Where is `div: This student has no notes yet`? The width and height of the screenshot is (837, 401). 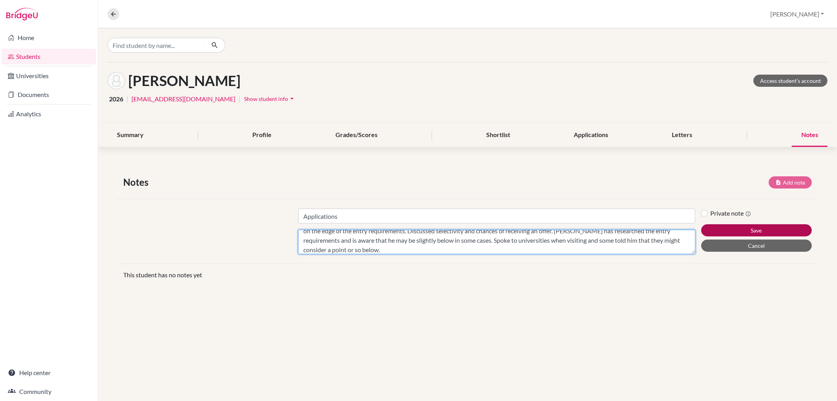 div: This student has no notes yet is located at coordinates (467, 275).